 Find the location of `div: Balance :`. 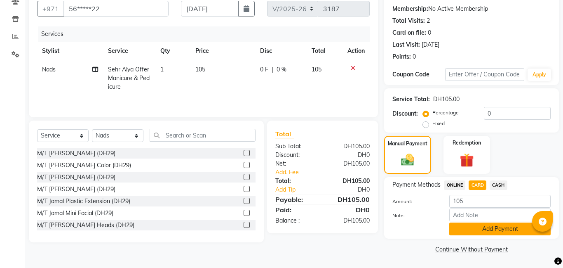

div: Balance : is located at coordinates (296, 220).